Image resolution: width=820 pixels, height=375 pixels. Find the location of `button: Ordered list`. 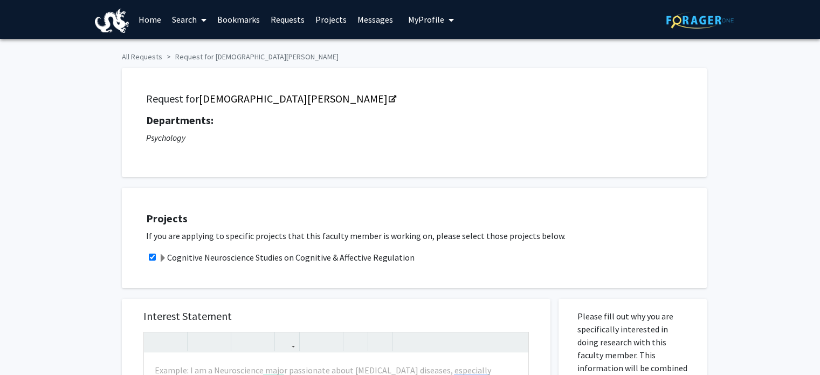

button: Ordered list is located at coordinates (330, 341).